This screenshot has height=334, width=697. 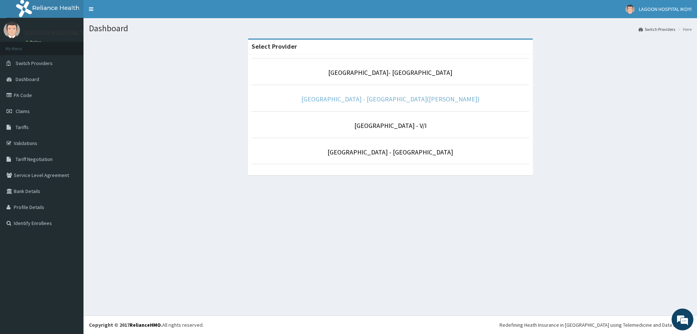 I want to click on span: Tariff Negotiation, so click(x=34, y=159).